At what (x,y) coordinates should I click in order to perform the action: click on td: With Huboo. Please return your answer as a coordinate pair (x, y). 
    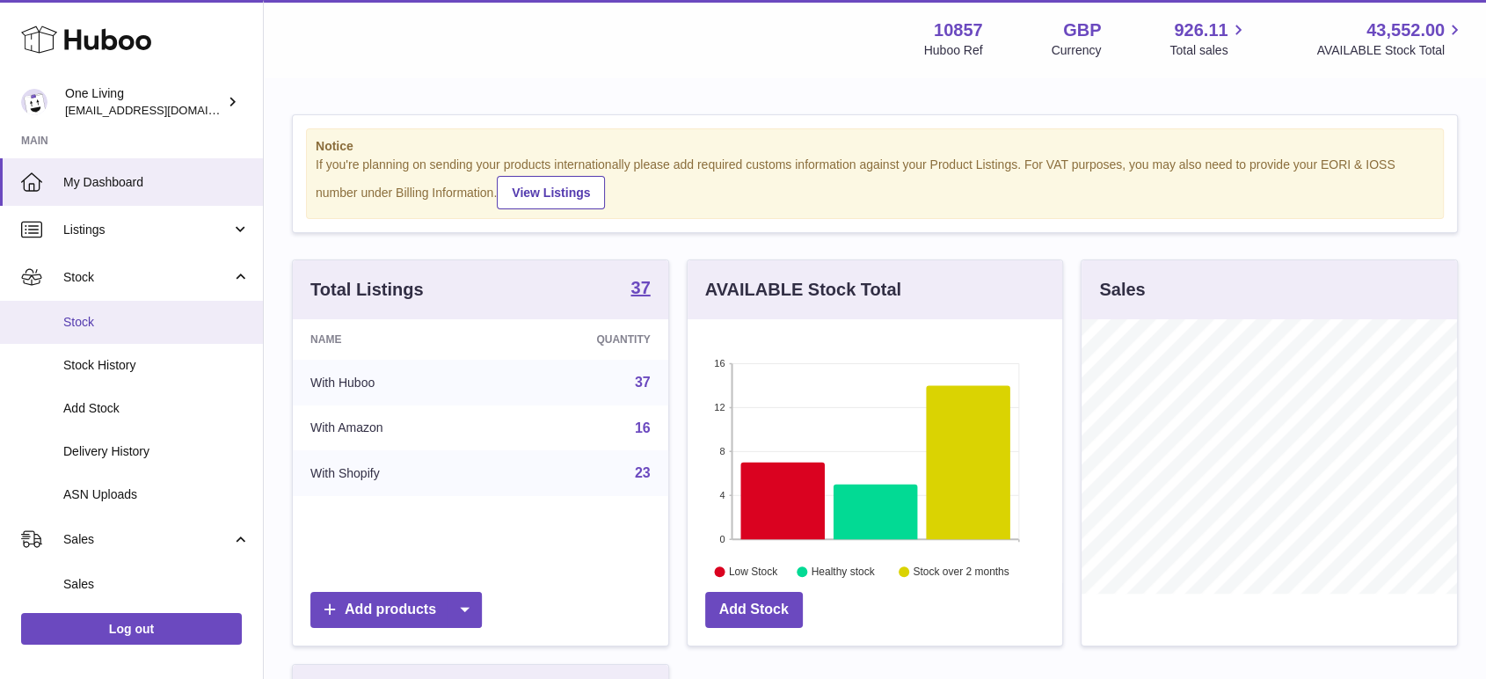
    Looking at the image, I should click on (395, 383).